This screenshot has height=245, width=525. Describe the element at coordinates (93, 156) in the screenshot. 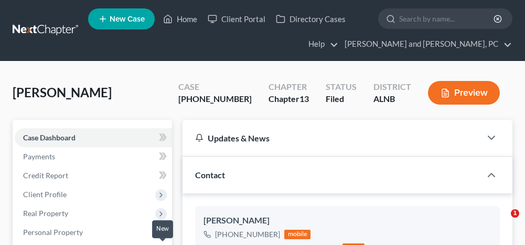

I see `a: Payments` at that location.